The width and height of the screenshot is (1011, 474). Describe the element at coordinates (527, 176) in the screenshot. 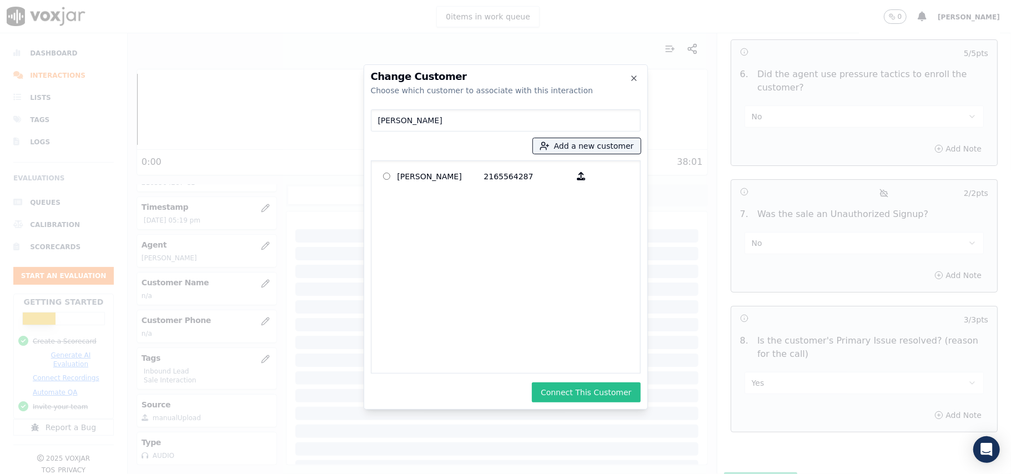

I see `p: 2165564287` at that location.